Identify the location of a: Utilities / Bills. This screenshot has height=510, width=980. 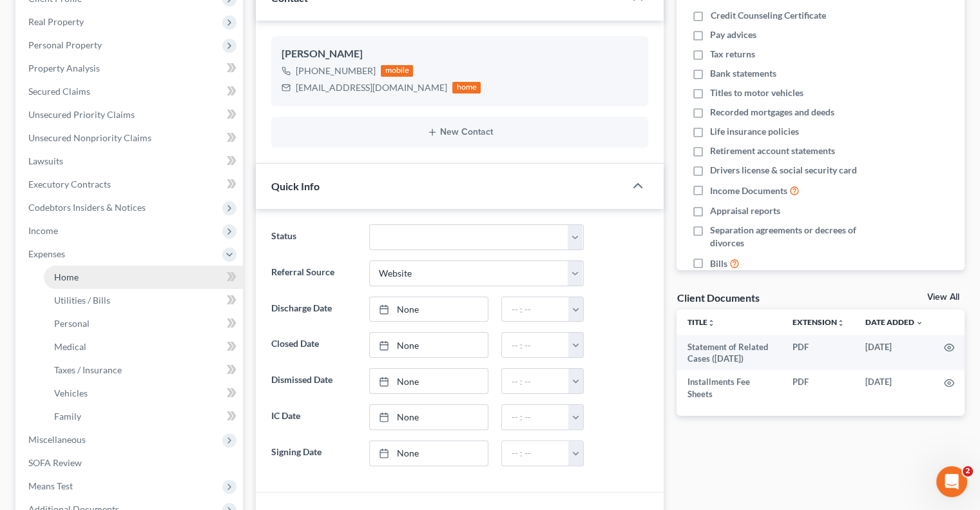
(143, 300).